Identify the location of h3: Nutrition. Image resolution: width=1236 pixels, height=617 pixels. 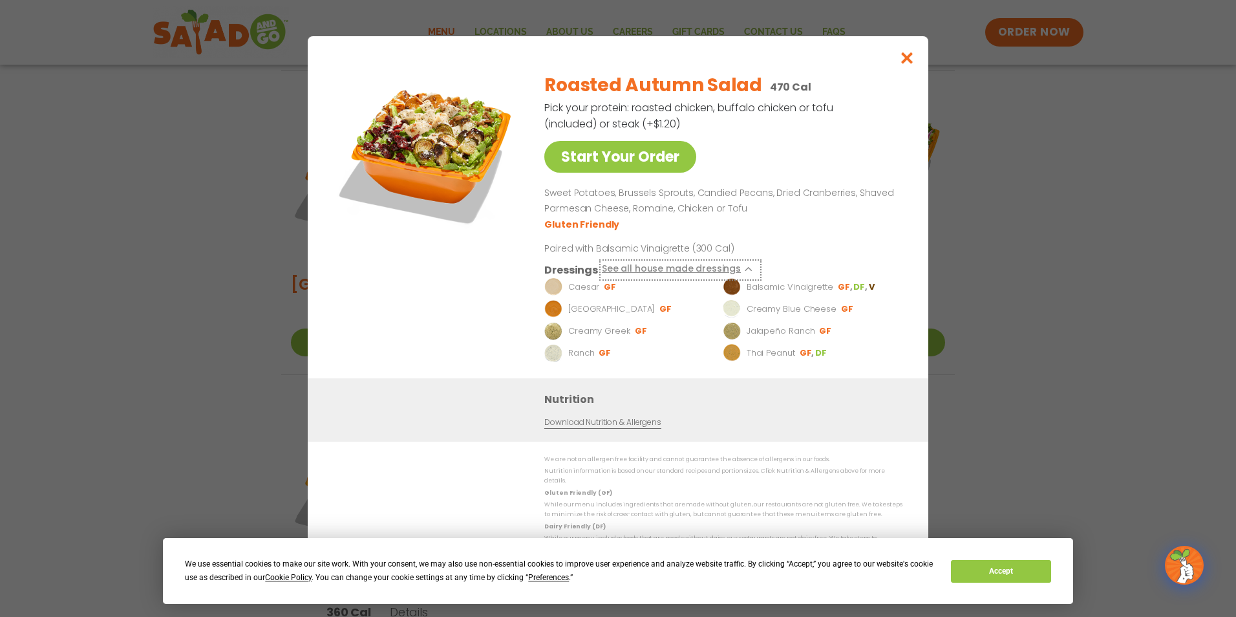
(726, 398).